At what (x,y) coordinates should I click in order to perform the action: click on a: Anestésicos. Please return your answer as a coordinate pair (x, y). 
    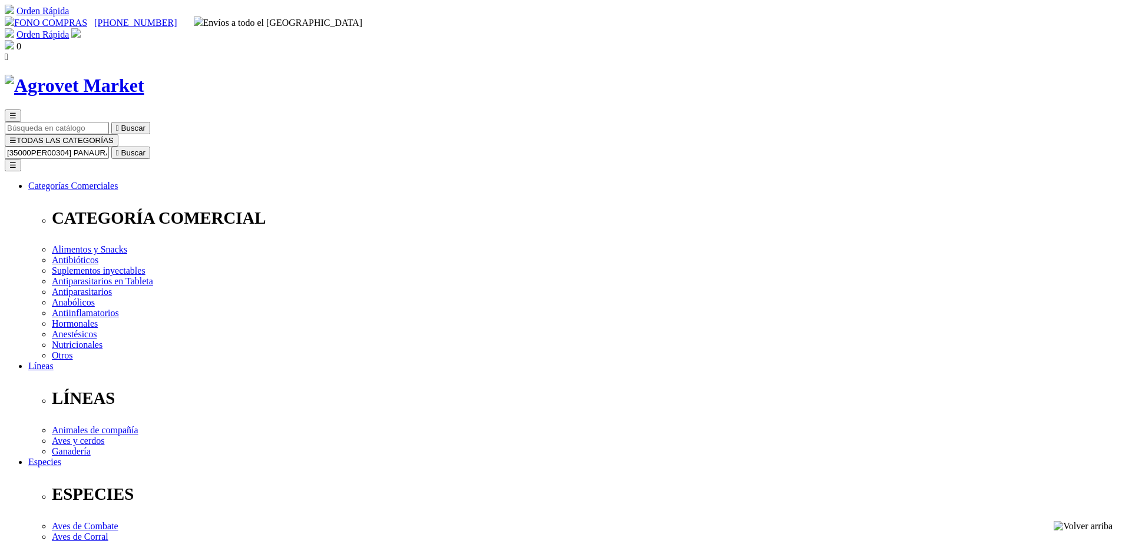
    Looking at the image, I should click on (74, 334).